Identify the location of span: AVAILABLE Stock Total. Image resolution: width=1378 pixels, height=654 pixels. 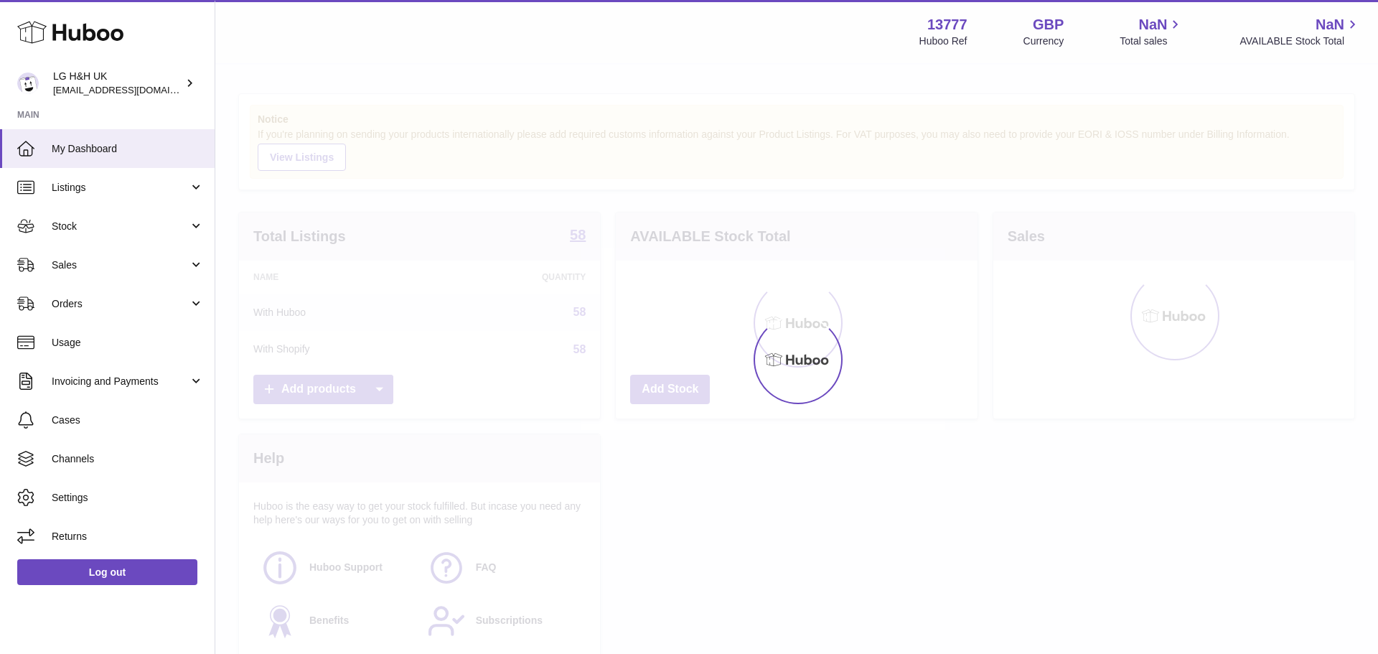
(1299, 41).